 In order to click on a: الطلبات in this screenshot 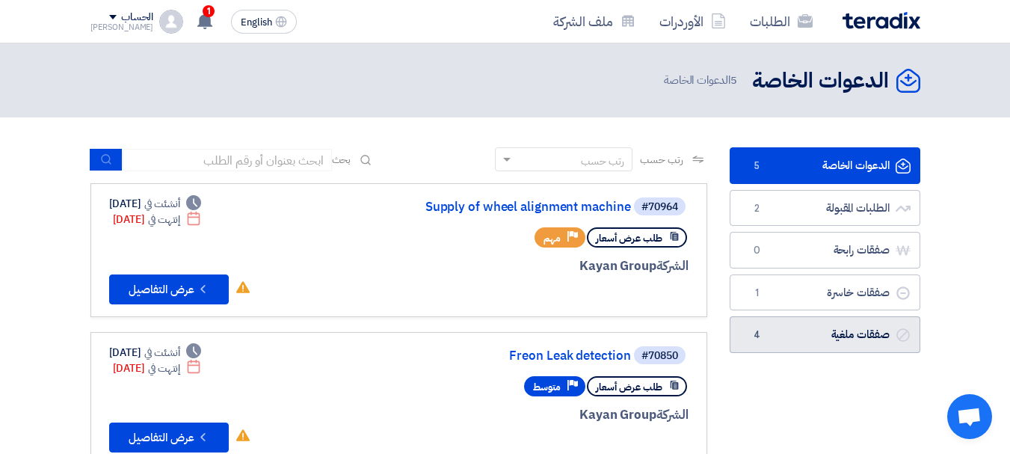, I will do `click(781, 21)`.